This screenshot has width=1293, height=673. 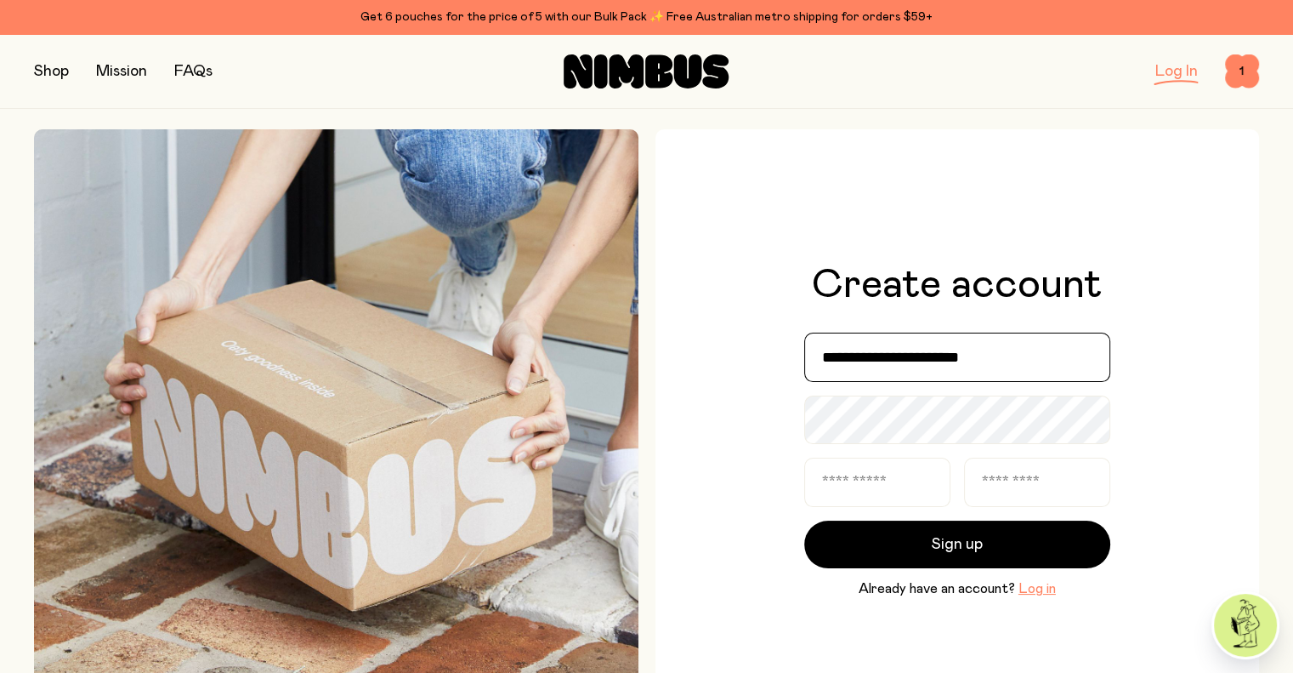 What do you see at coordinates (1037, 588) in the screenshot?
I see `button: Log in` at bounding box center [1037, 588].